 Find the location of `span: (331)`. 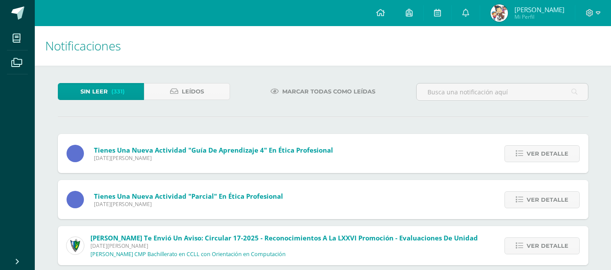

span: (331) is located at coordinates (118, 91).